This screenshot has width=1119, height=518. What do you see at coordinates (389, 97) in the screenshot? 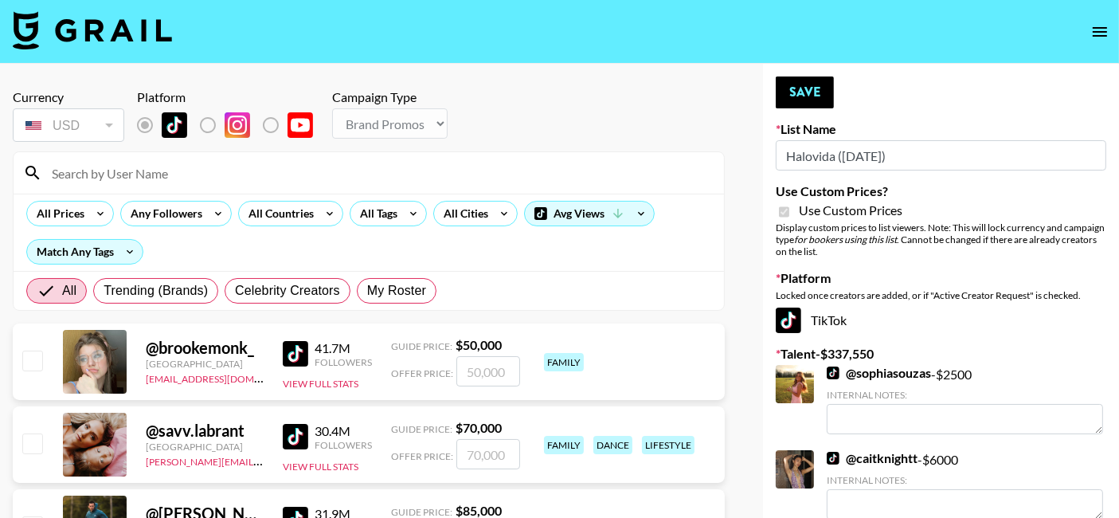
I see `div: Campaign Type` at bounding box center [389, 97].